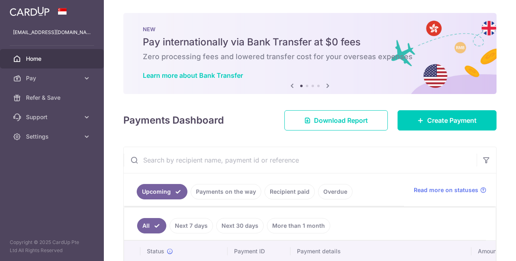 Image resolution: width=516 pixels, height=261 pixels. What do you see at coordinates (193, 75) in the screenshot?
I see `a: Learn more about Bank Transfer` at bounding box center [193, 75].